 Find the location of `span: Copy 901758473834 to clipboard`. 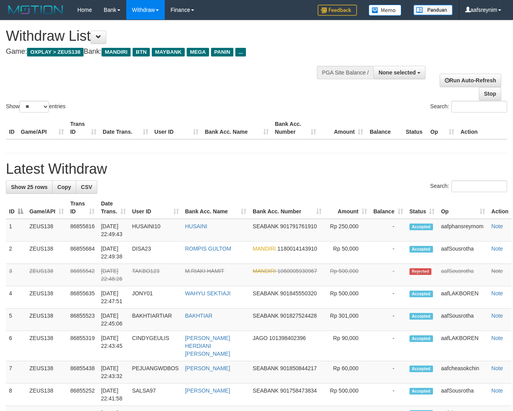

span: Copy 901758473834 to clipboard is located at coordinates (298, 391).